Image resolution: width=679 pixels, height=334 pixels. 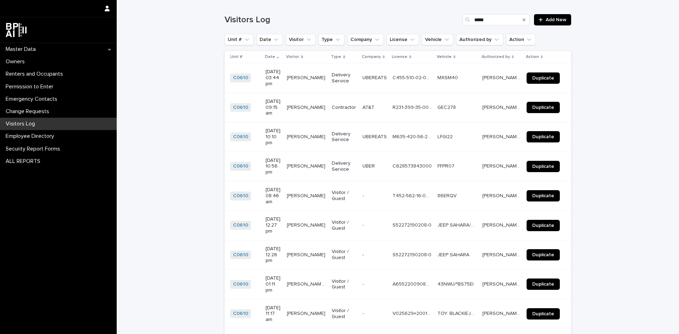 I want to click on button: Date, so click(x=270, y=40).